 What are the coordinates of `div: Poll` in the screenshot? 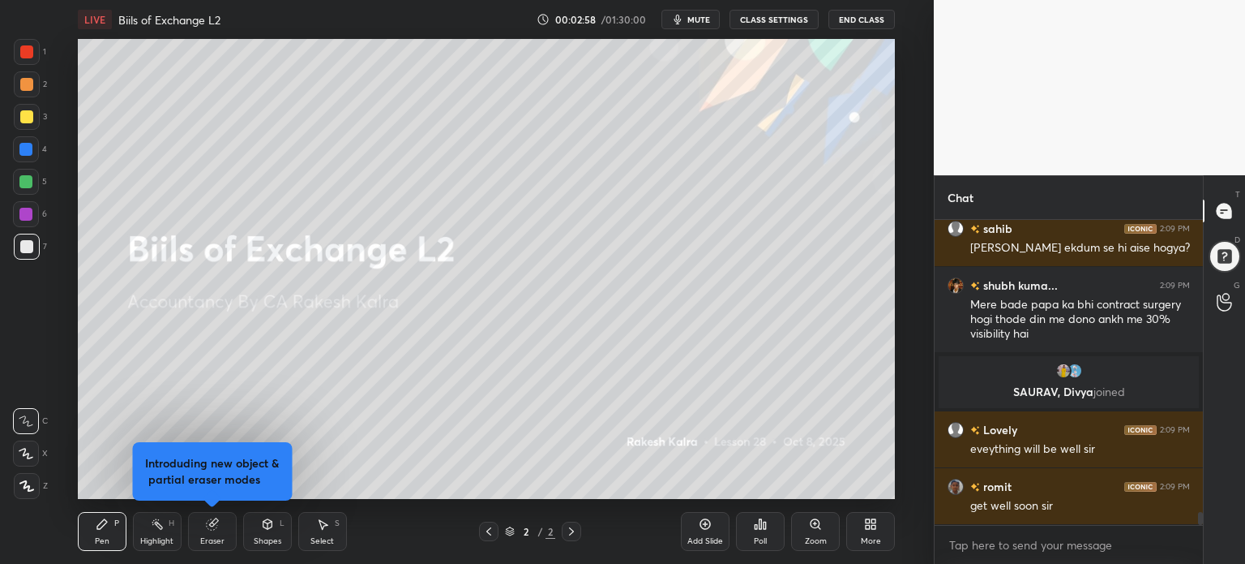 It's located at (761, 541).